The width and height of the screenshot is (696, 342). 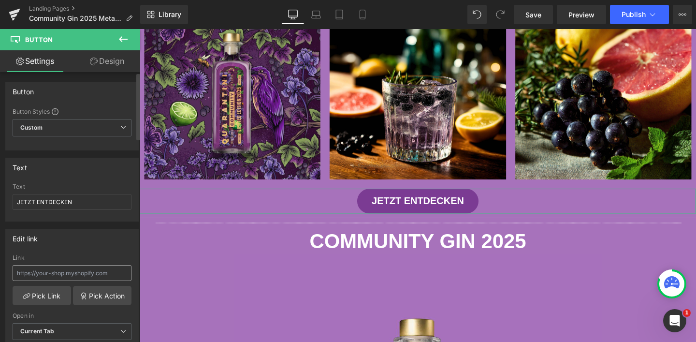 I want to click on a: Mobile, so click(x=363, y=15).